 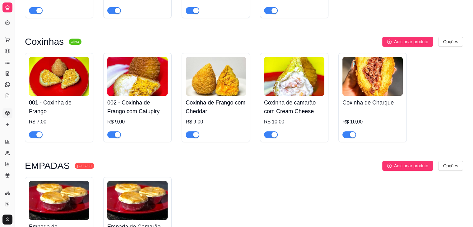 I want to click on div: R$ 7,00, so click(x=59, y=122).